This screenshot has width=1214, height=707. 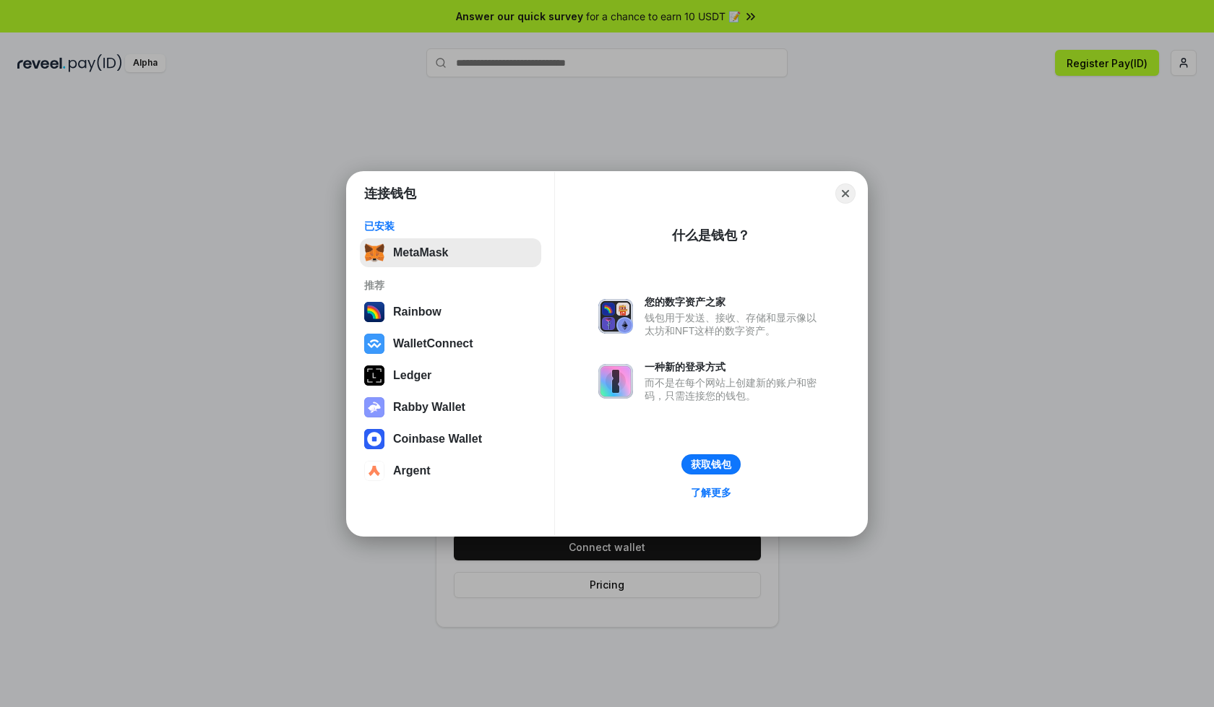 What do you see at coordinates (450, 285) in the screenshot?
I see `div: 推荐` at bounding box center [450, 285].